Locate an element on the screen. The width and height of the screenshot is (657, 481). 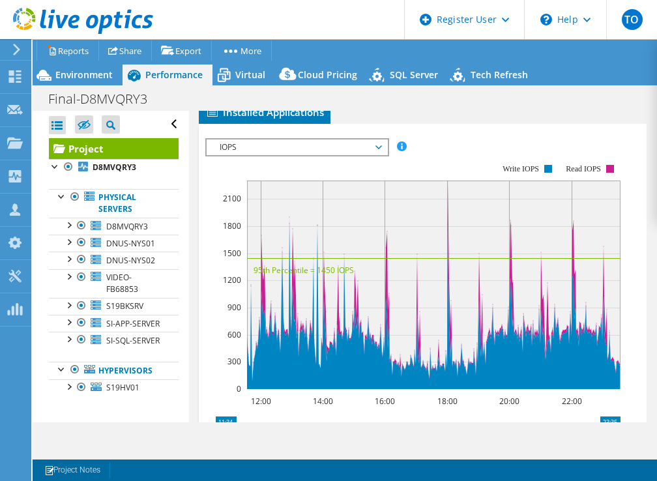
text: 12:00 is located at coordinates (260, 401).